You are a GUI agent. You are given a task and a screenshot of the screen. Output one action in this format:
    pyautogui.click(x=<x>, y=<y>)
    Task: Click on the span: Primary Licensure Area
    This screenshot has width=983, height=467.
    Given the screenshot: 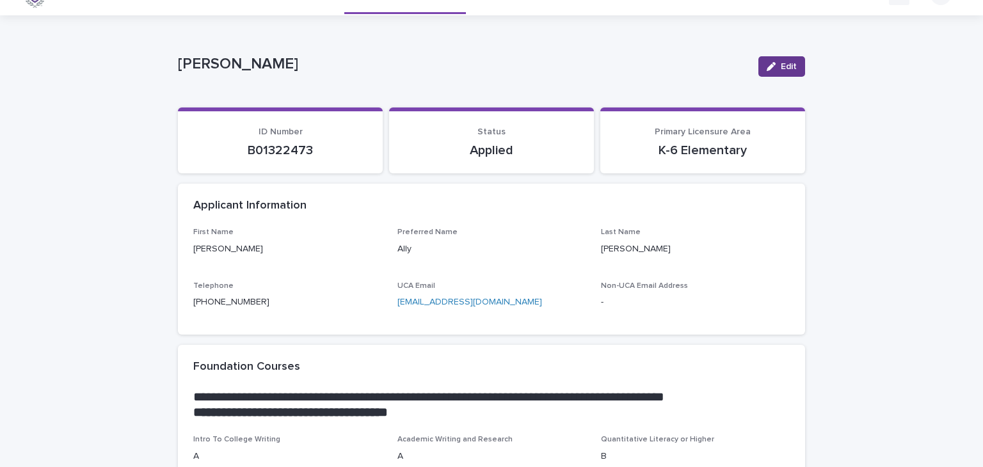 What is the action you would take?
    pyautogui.click(x=703, y=132)
    